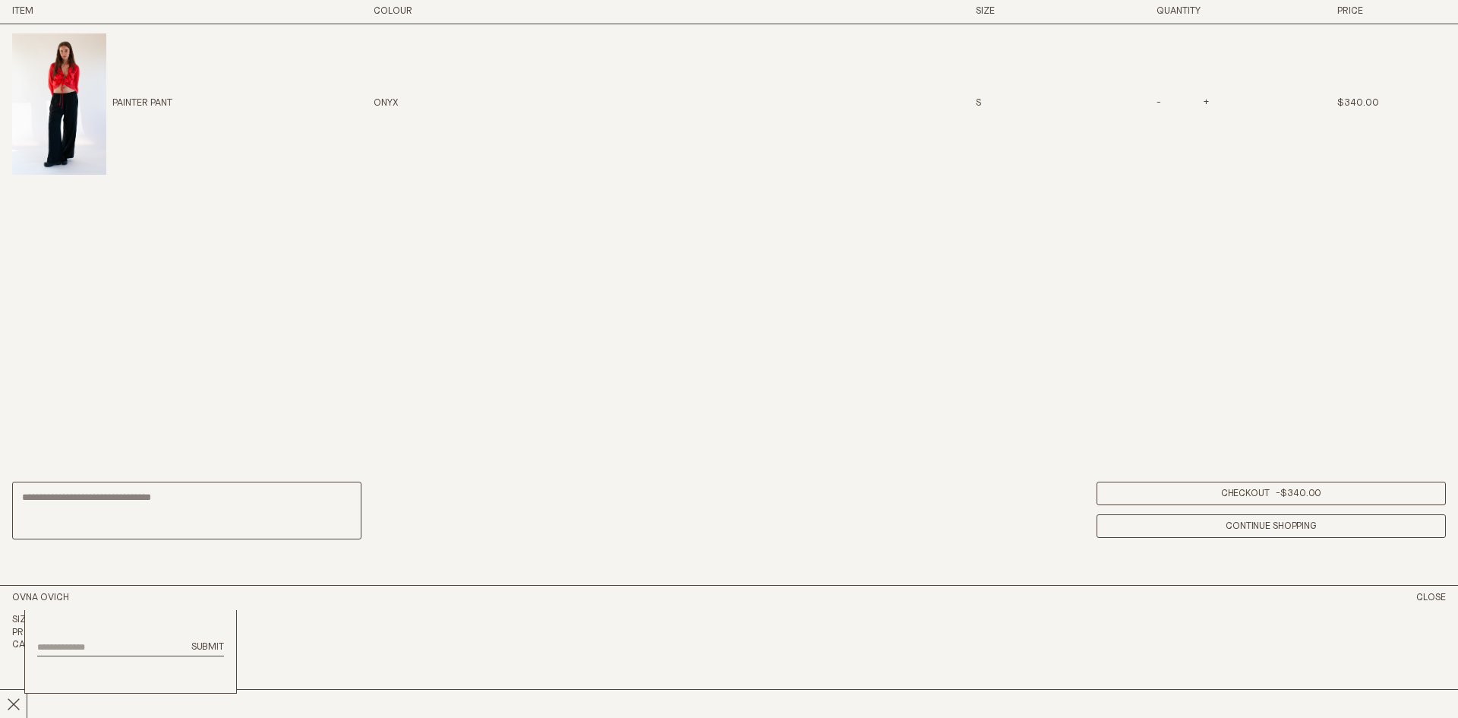  What do you see at coordinates (1301, 493) in the screenshot?
I see `span: $340.00` at bounding box center [1301, 493].